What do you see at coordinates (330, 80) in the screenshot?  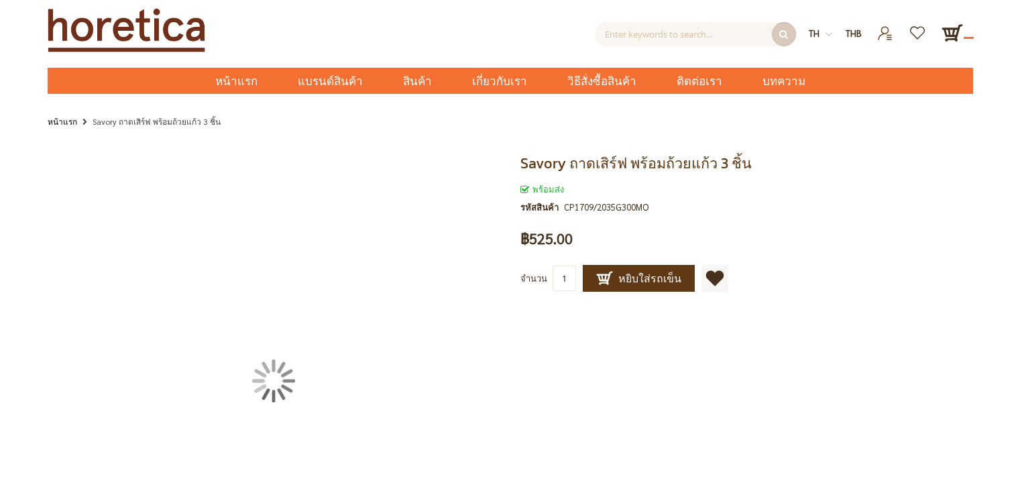 I see `a: แบรนด์สินค้า` at bounding box center [330, 80].